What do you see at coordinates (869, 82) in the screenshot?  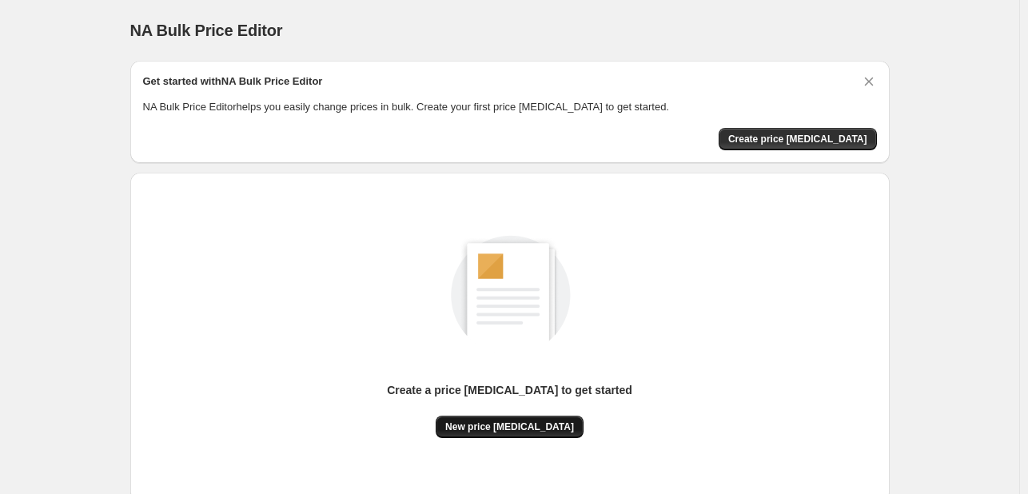 I see `button: Dismiss card` at bounding box center [869, 82].